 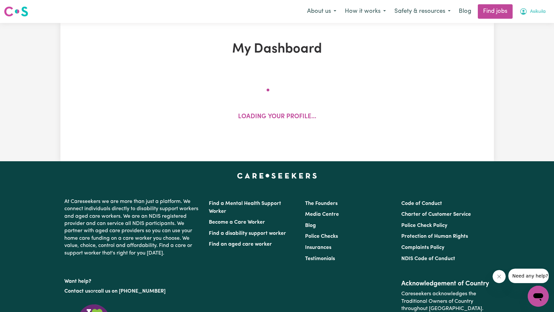 I want to click on button: About us, so click(x=321, y=11).